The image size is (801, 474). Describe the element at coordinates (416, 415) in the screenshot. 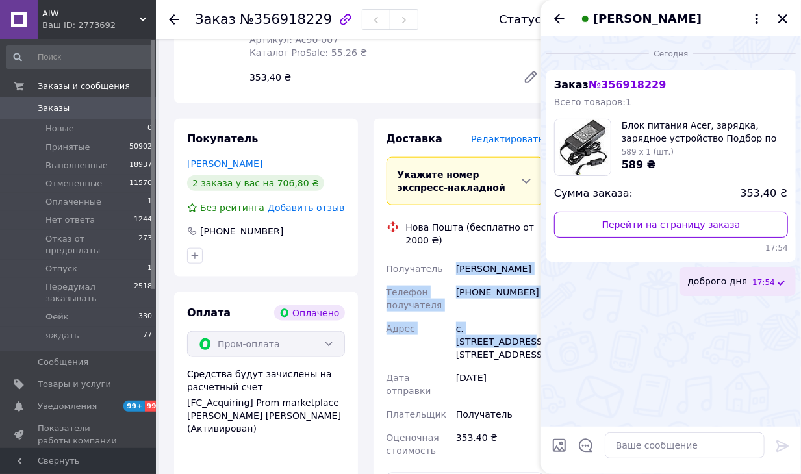

I see `span: Плательщик` at that location.